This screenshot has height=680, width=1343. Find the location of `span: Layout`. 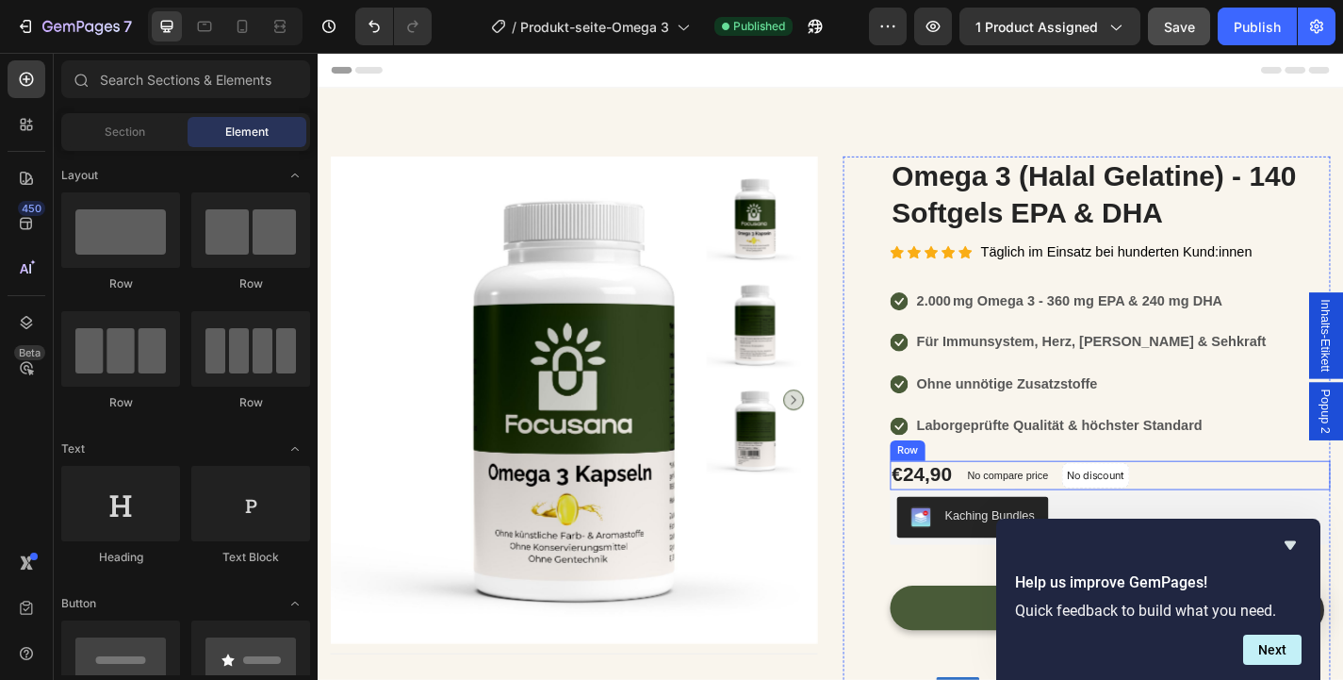

span: Layout is located at coordinates (79, 175).